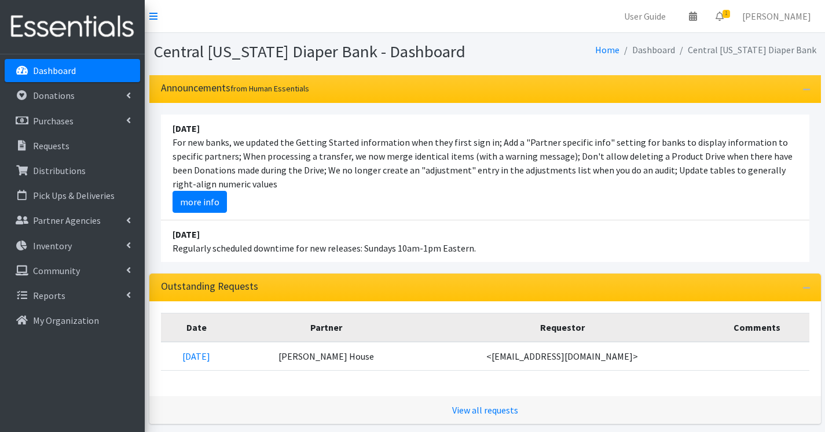  Describe the element at coordinates (51, 146) in the screenshot. I see `p: Requests` at that location.